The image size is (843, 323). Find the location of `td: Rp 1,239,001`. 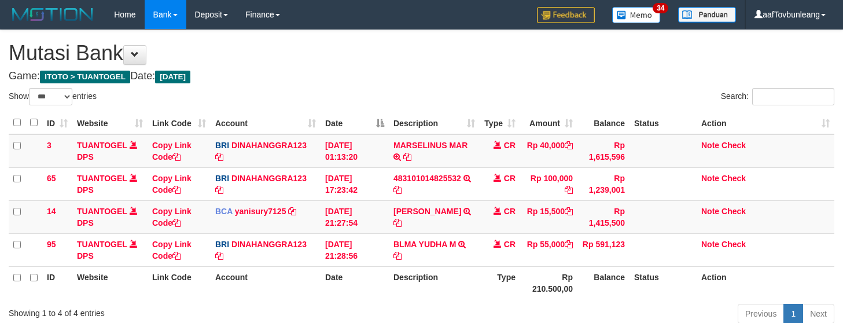

td: Rp 1,239,001 is located at coordinates (603, 183).